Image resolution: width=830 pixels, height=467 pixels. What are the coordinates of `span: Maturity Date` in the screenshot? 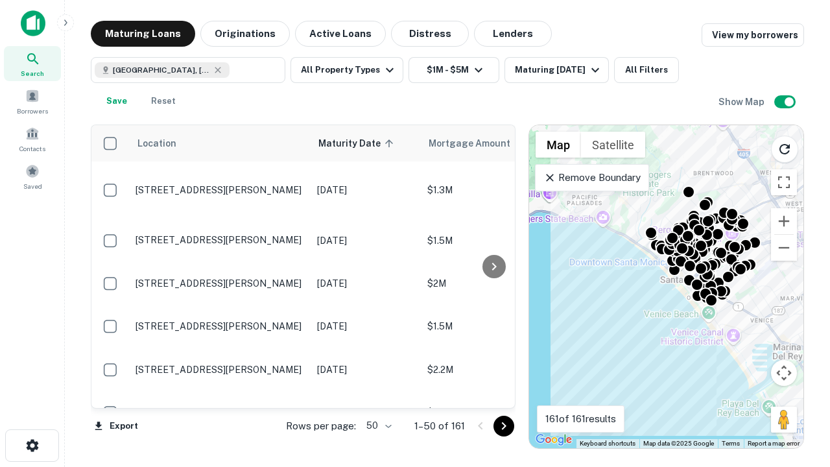 It's located at (358, 143).